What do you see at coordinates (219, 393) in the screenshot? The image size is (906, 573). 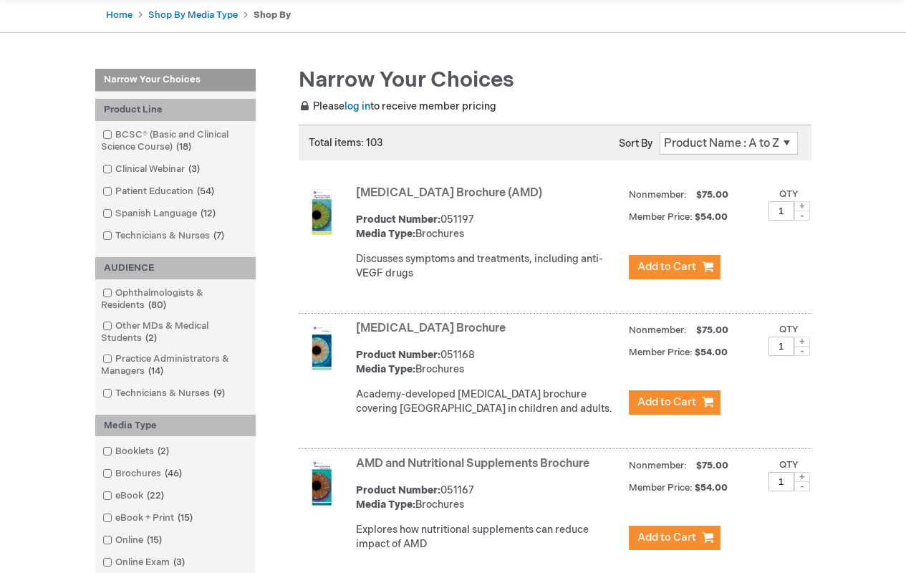 I see `span: 9` at bounding box center [219, 393].